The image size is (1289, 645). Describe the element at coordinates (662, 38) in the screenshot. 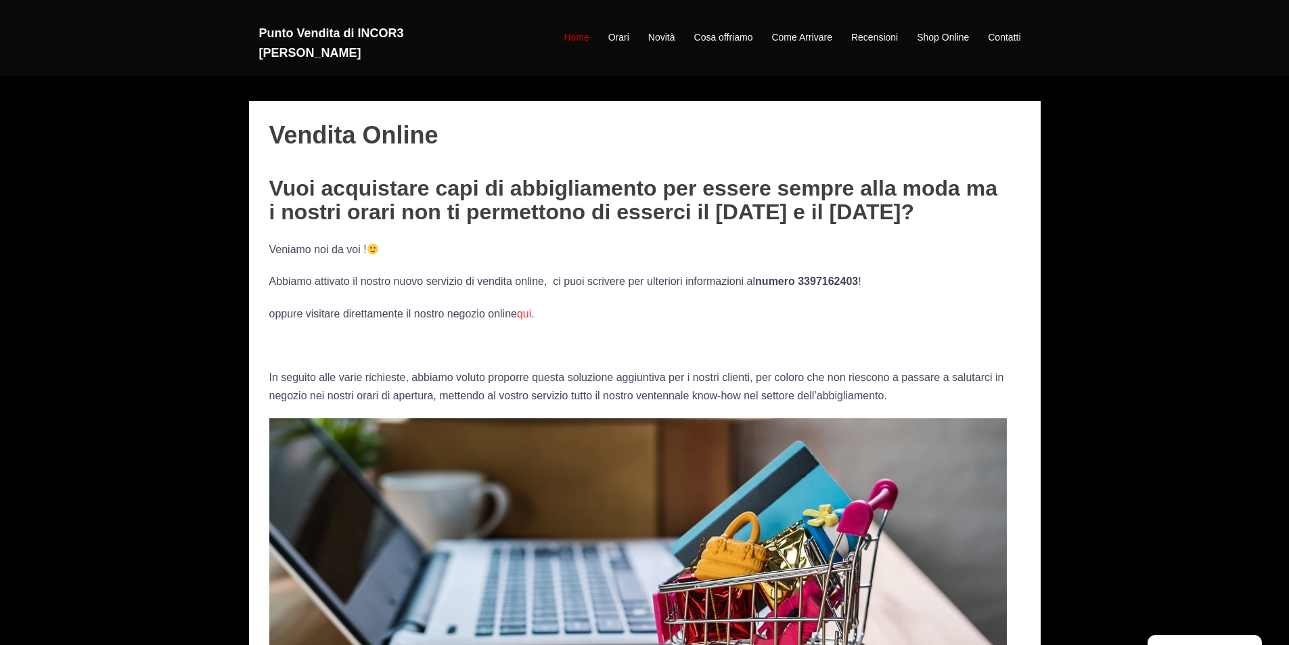

I see `a: Novità` at that location.